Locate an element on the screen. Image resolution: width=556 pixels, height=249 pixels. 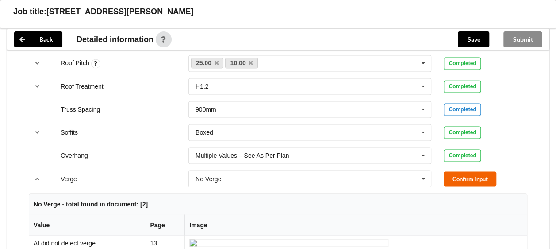
span: Detailed information is located at coordinates (115, 39).